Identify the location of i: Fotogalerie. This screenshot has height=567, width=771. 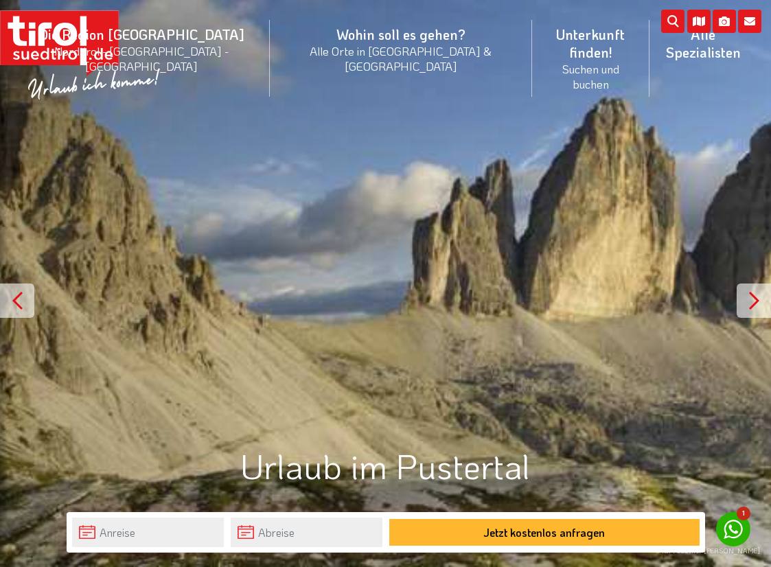
(724, 21).